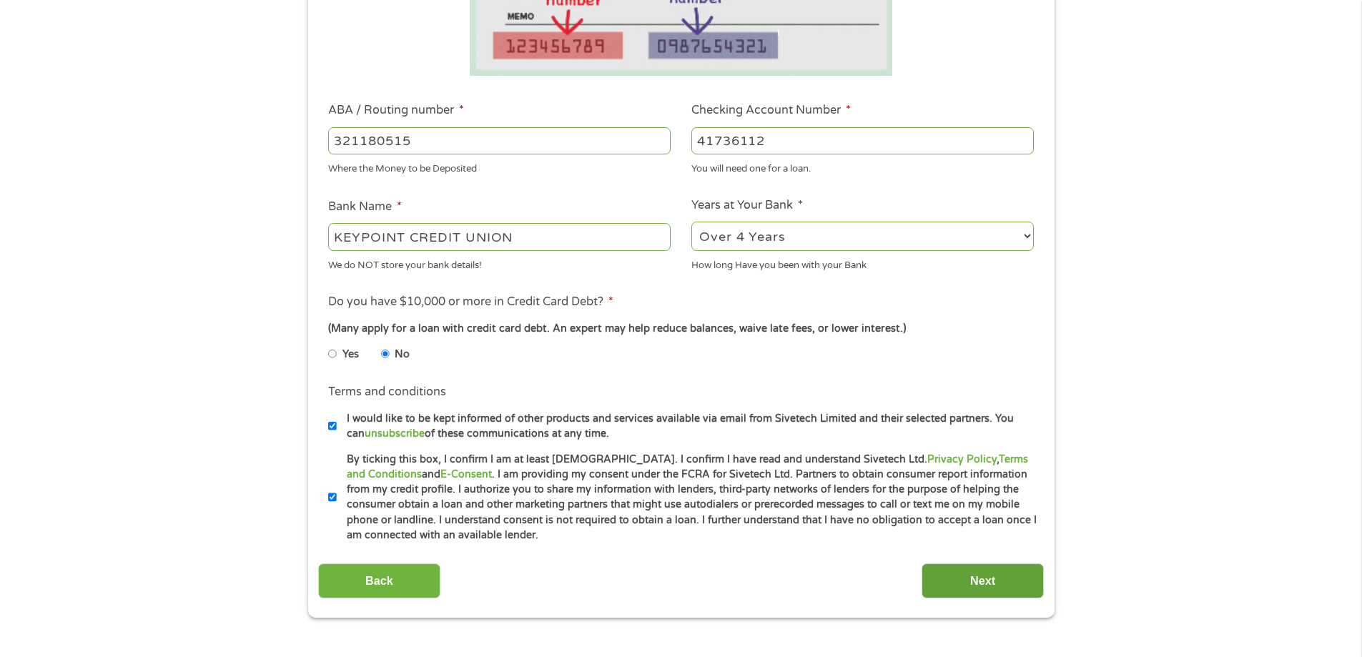 This screenshot has width=1362, height=657. What do you see at coordinates (687, 467) in the screenshot?
I see `a: Terms and Conditions` at bounding box center [687, 467].